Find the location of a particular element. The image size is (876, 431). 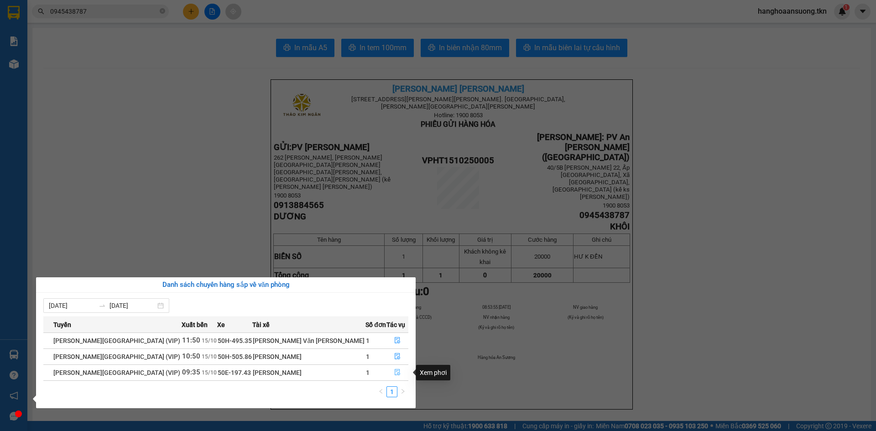

div: Xem phơi is located at coordinates (433, 373).